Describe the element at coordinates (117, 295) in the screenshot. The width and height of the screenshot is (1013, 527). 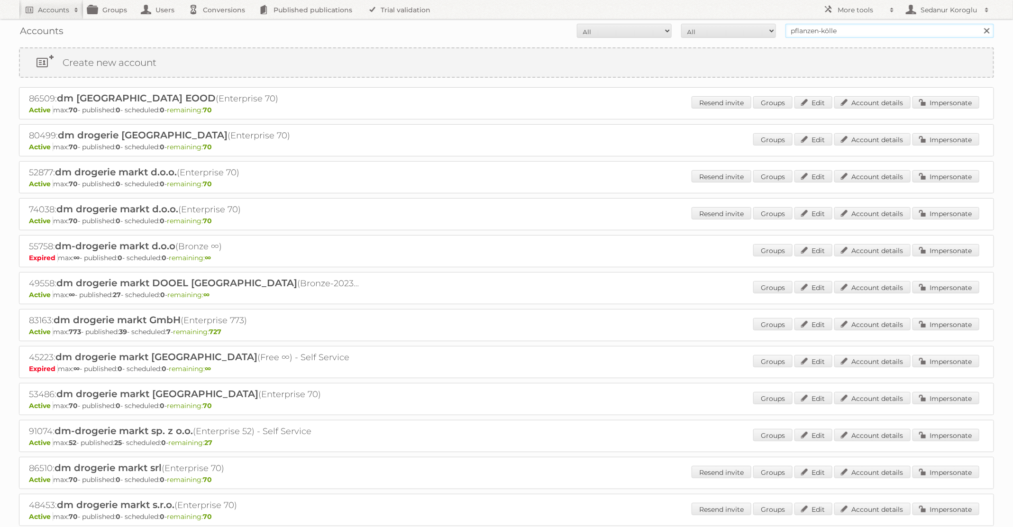
I see `strong: 27` at that location.